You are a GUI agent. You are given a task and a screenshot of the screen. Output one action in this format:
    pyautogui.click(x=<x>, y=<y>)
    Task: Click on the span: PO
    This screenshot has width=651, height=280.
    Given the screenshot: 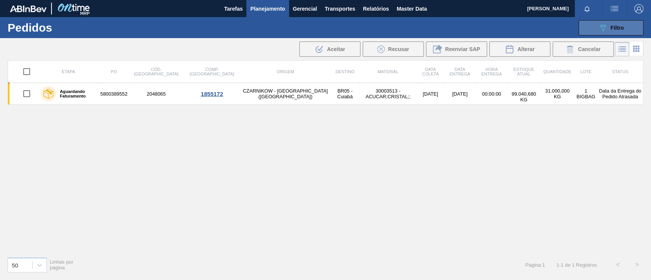 What is the action you would take?
    pyautogui.click(x=114, y=72)
    